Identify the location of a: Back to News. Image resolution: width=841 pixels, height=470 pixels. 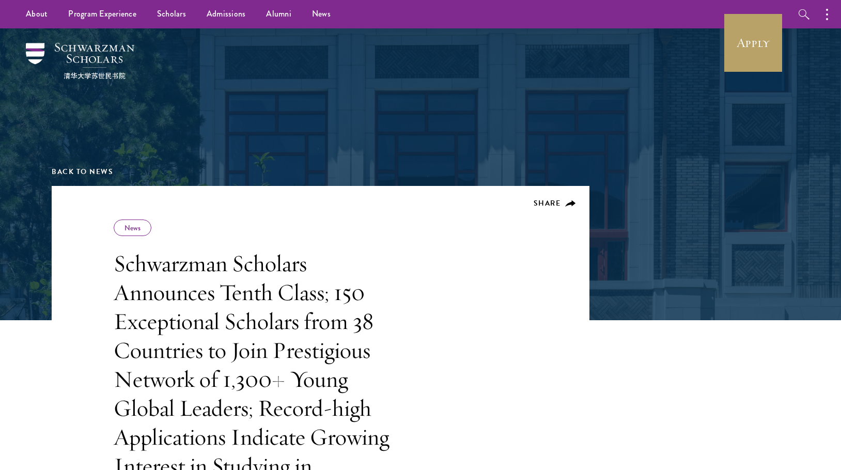
(82, 171).